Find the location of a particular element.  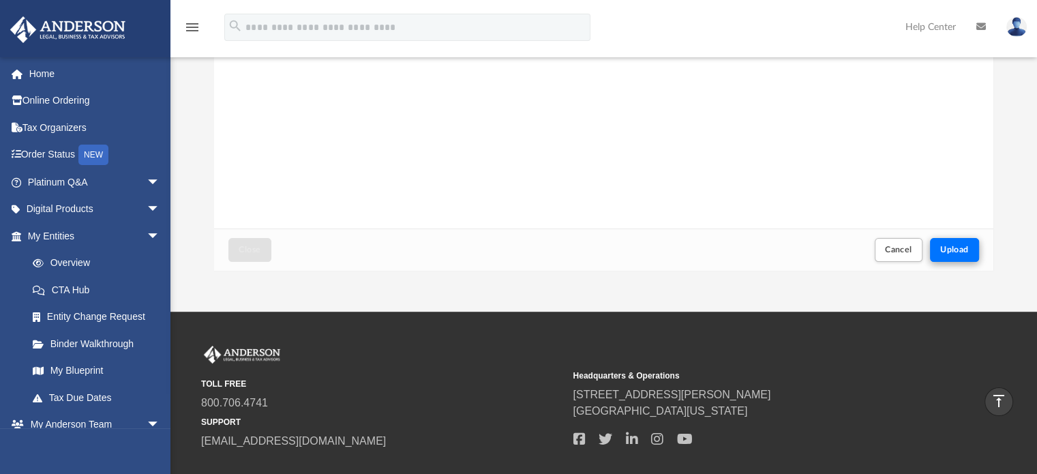

img: User Pic is located at coordinates (1016, 27).